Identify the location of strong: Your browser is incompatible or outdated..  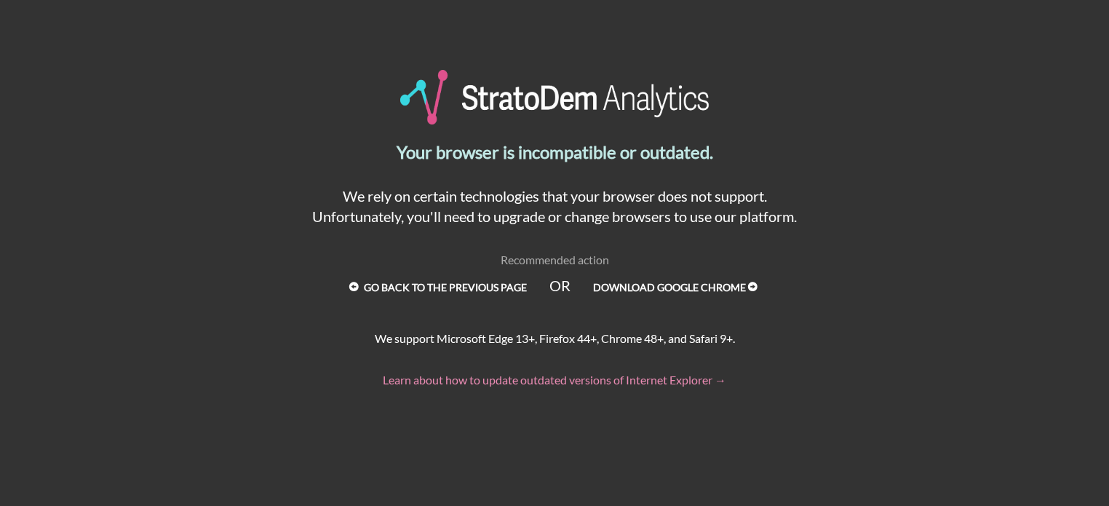
(554, 151).